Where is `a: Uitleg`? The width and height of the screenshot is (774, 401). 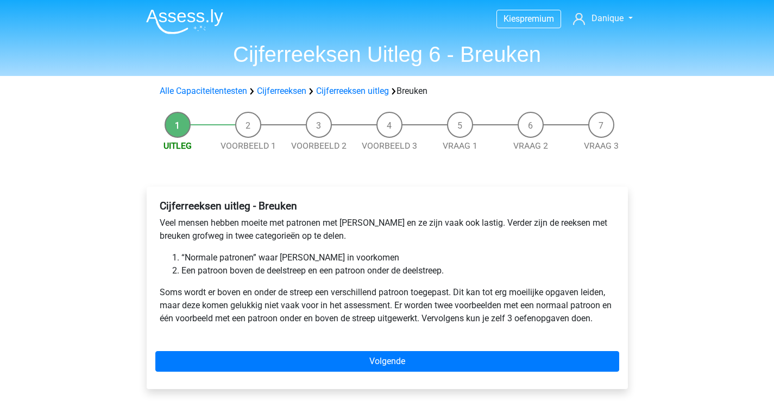 a: Uitleg is located at coordinates (178, 146).